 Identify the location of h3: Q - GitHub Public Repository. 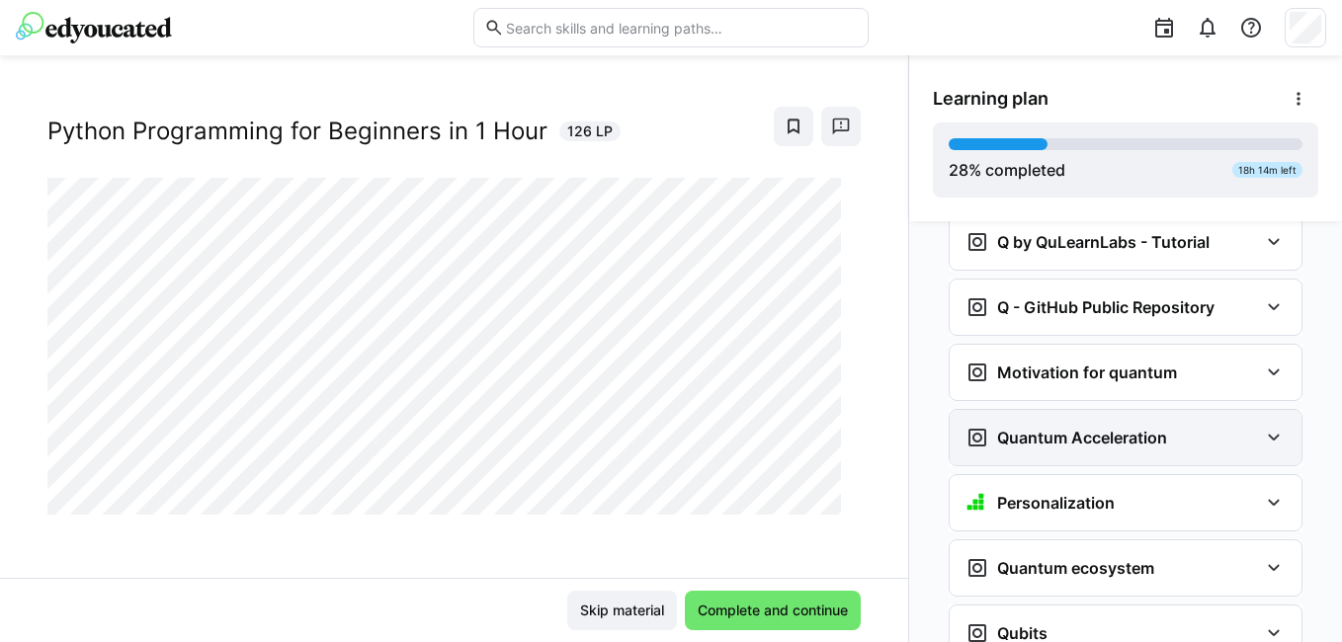
(1106, 307).